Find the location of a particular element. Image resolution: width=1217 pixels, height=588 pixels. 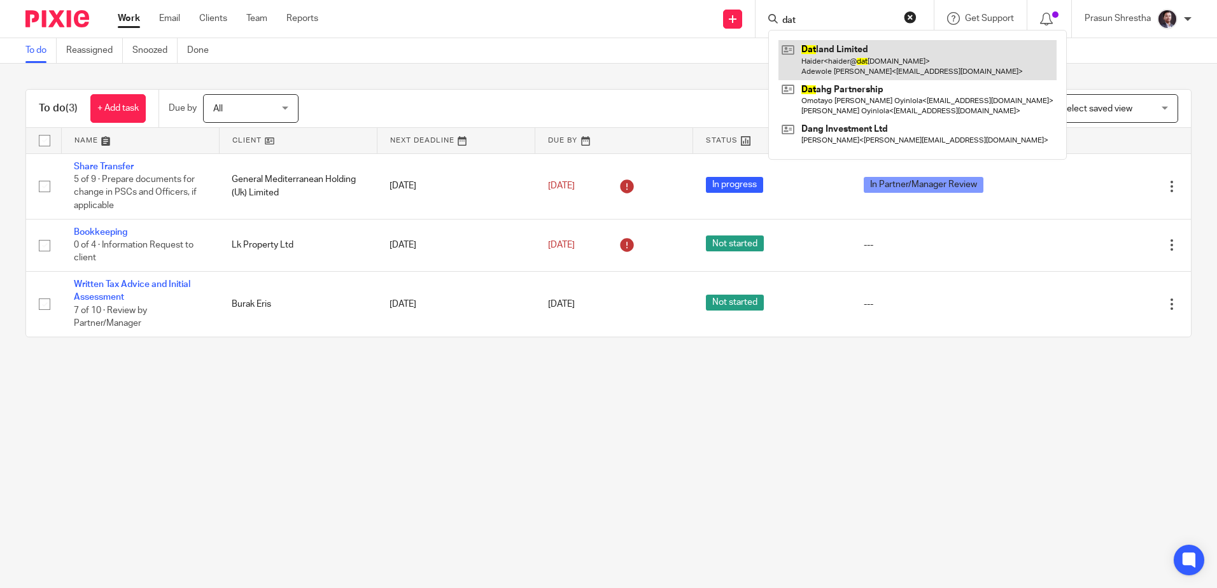

a: Snoozed is located at coordinates (155, 50).